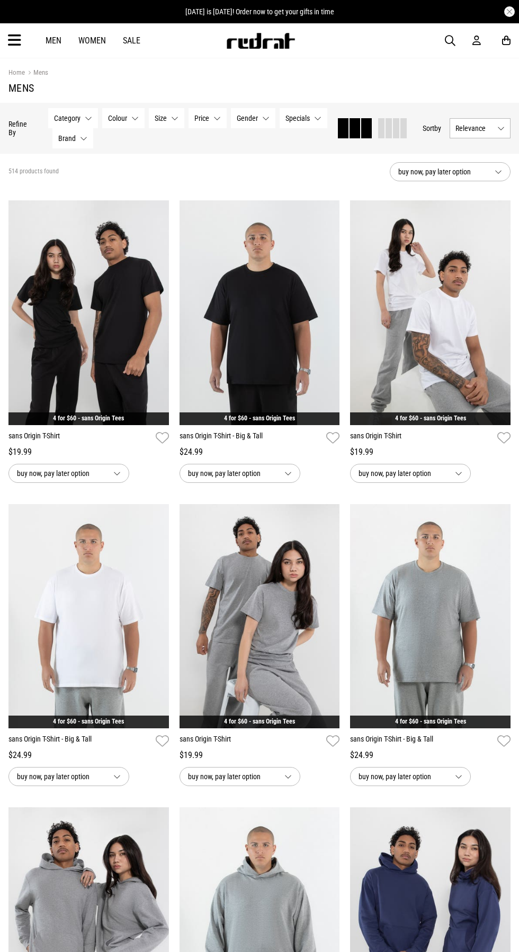 This screenshot has height=952, width=519. Describe the element at coordinates (261, 41) in the screenshot. I see `img: Redrat logo` at that location.